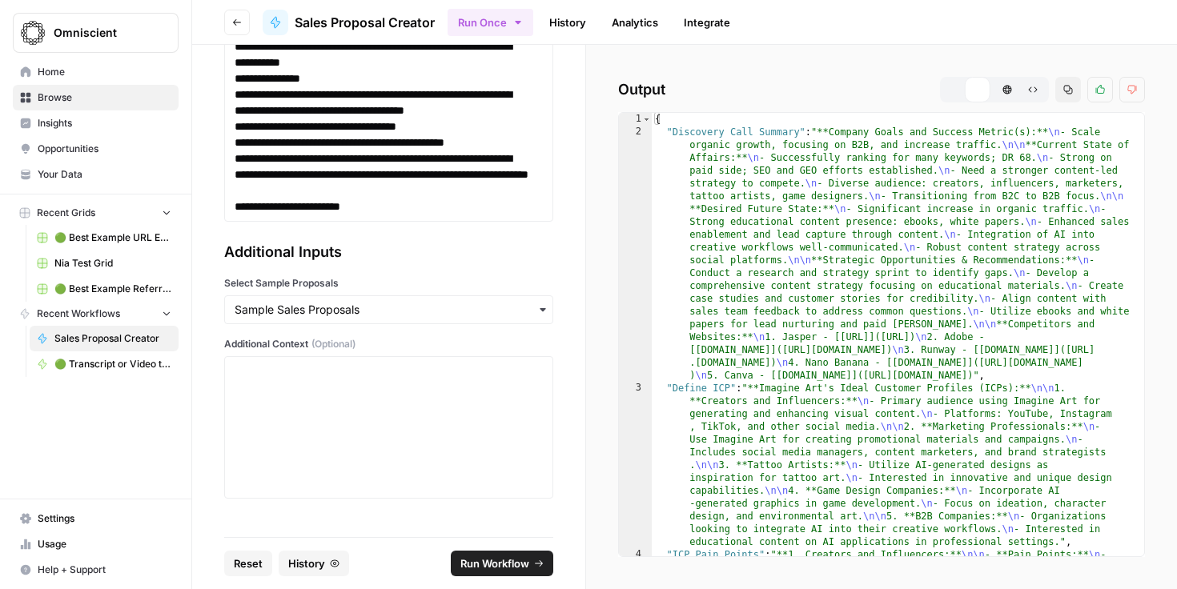 The height and width of the screenshot is (589, 1177). Describe the element at coordinates (95, 570) in the screenshot. I see `button: Help + Support` at that location.